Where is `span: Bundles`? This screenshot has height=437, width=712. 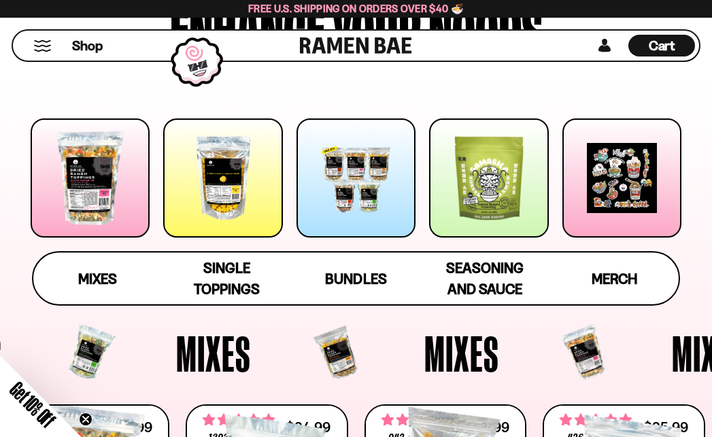 span: Bundles is located at coordinates (356, 278).